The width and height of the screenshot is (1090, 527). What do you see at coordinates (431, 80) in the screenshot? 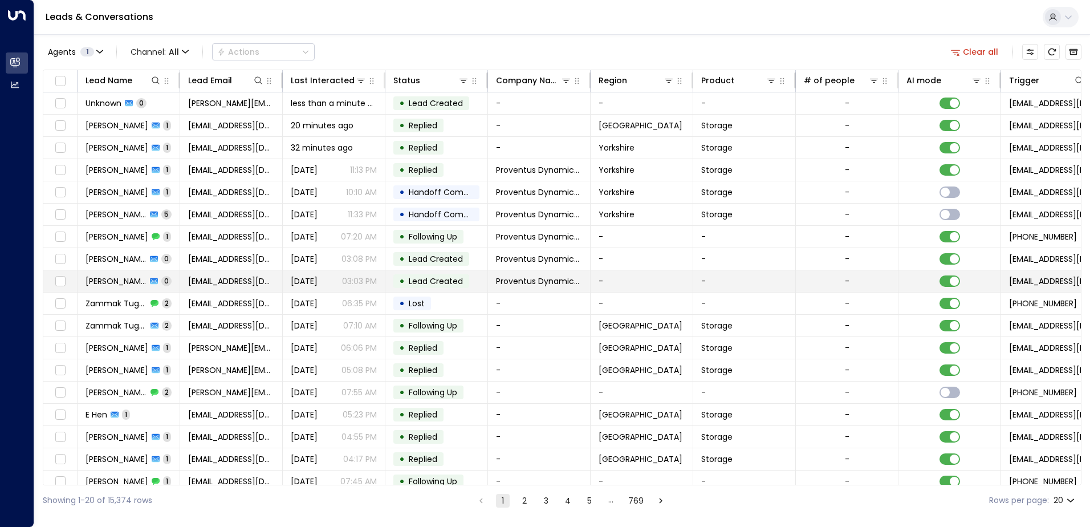
I see `div: Status` at bounding box center [431, 80].